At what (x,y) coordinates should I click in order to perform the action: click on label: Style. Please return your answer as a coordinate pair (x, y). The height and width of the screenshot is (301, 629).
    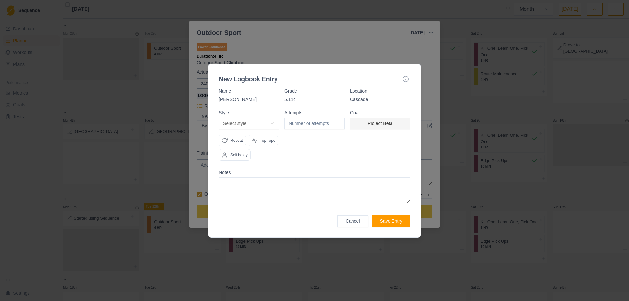
    Looking at the image, I should click on (249, 113).